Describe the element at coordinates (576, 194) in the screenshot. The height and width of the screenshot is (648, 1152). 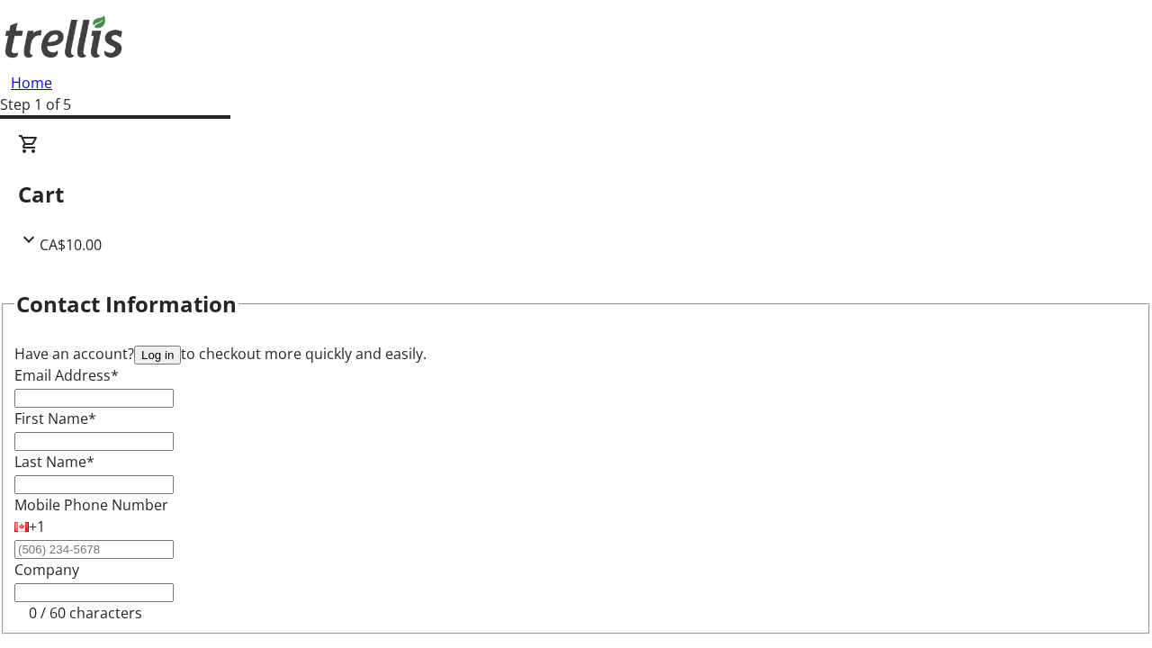
I see `h2: Cart` at that location.